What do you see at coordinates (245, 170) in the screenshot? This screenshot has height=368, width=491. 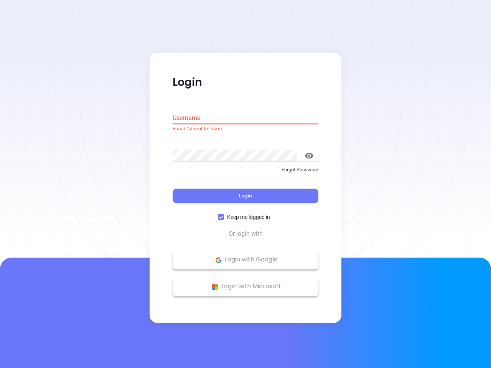 I see `p: Forgot Password` at bounding box center [245, 170].